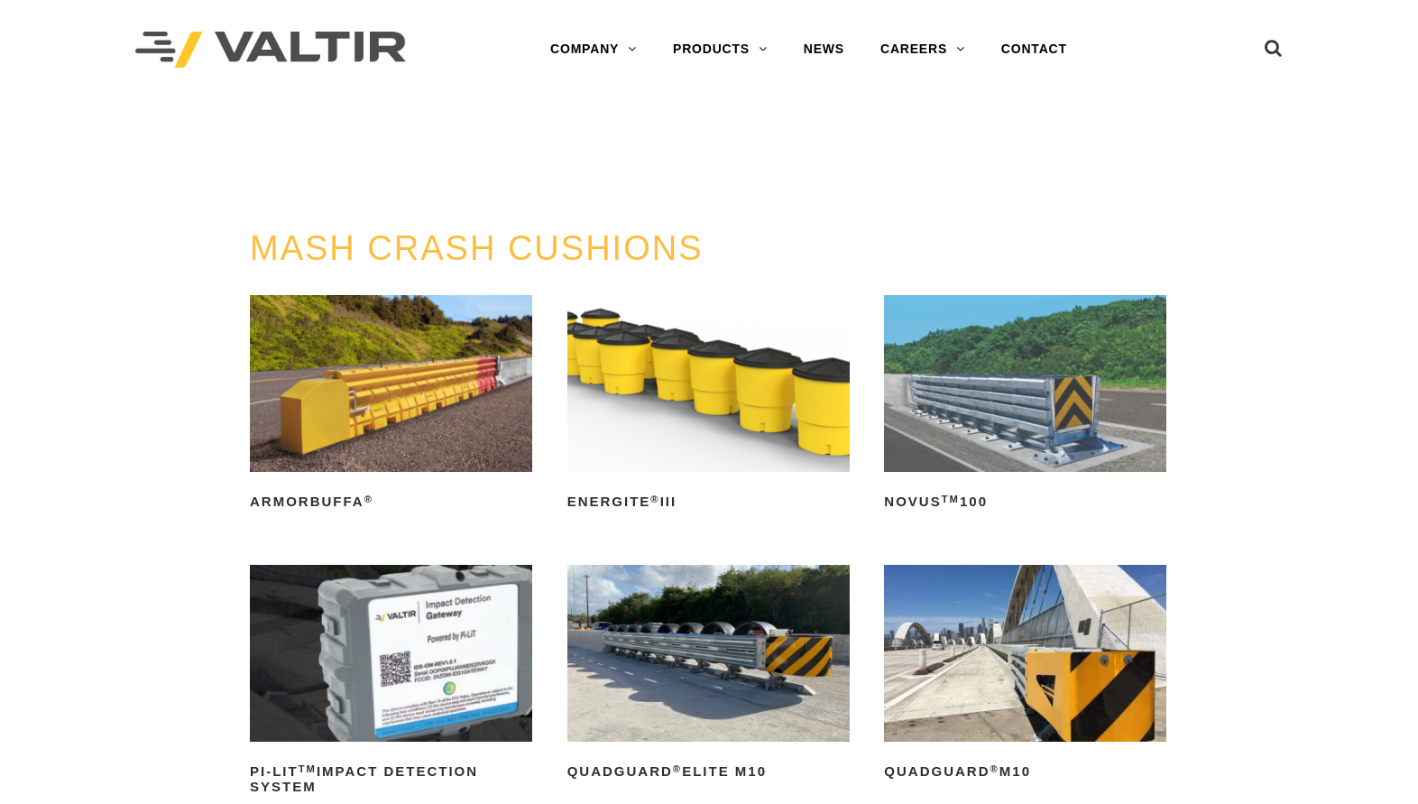  What do you see at coordinates (391, 779) in the screenshot?
I see `h2: PI-LIT Impact Detection System` at bounding box center [391, 779].